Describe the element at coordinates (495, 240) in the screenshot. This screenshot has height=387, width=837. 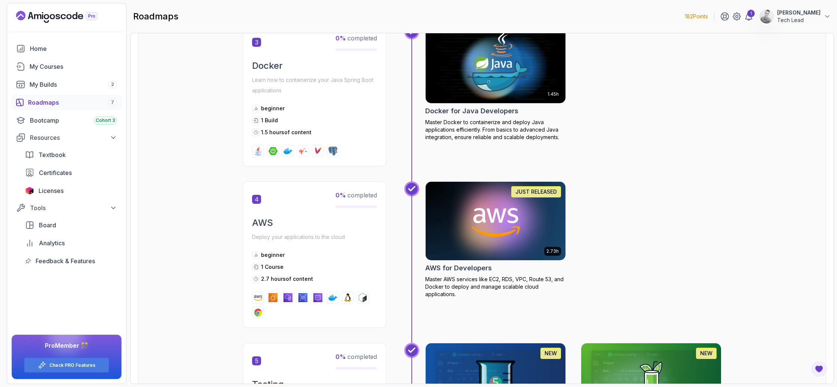
I see `a: AWS for Developers card2.73hJUST RELEASEDAWS for DevelopersMaster AWS services like EC2, RDS, VPC...` at that location.